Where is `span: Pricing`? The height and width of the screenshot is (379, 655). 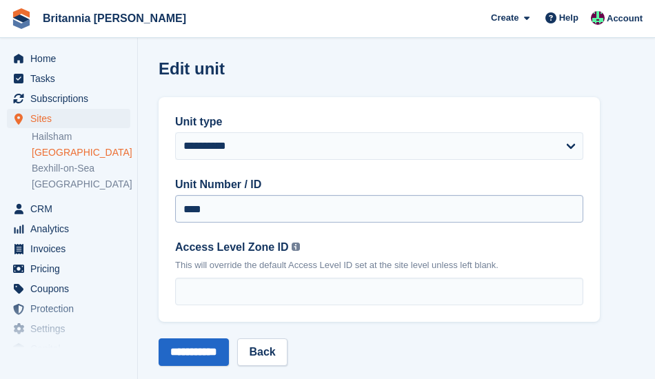
span: Pricing is located at coordinates (72, 269).